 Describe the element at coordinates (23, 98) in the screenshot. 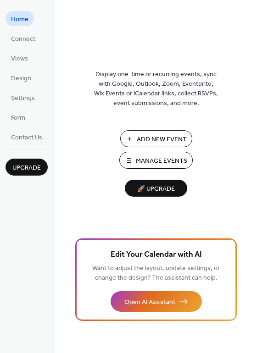

I see `span: Settings` at that location.